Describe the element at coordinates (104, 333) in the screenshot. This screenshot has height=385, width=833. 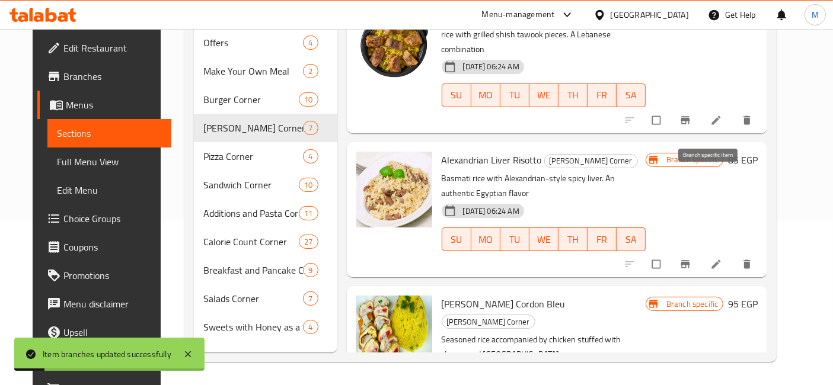
I see `a: Upsell` at that location.